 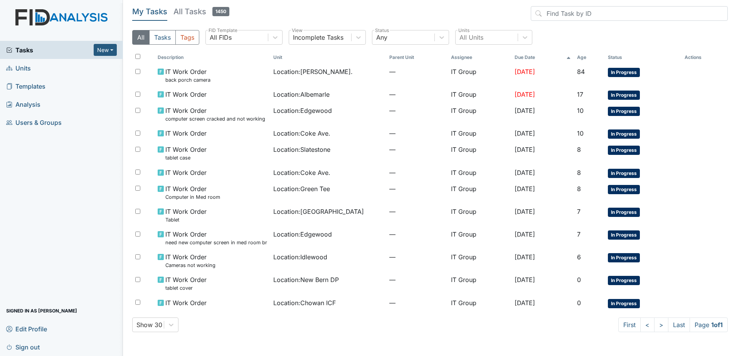 I want to click on span: Location : Green Tee, so click(x=302, y=189).